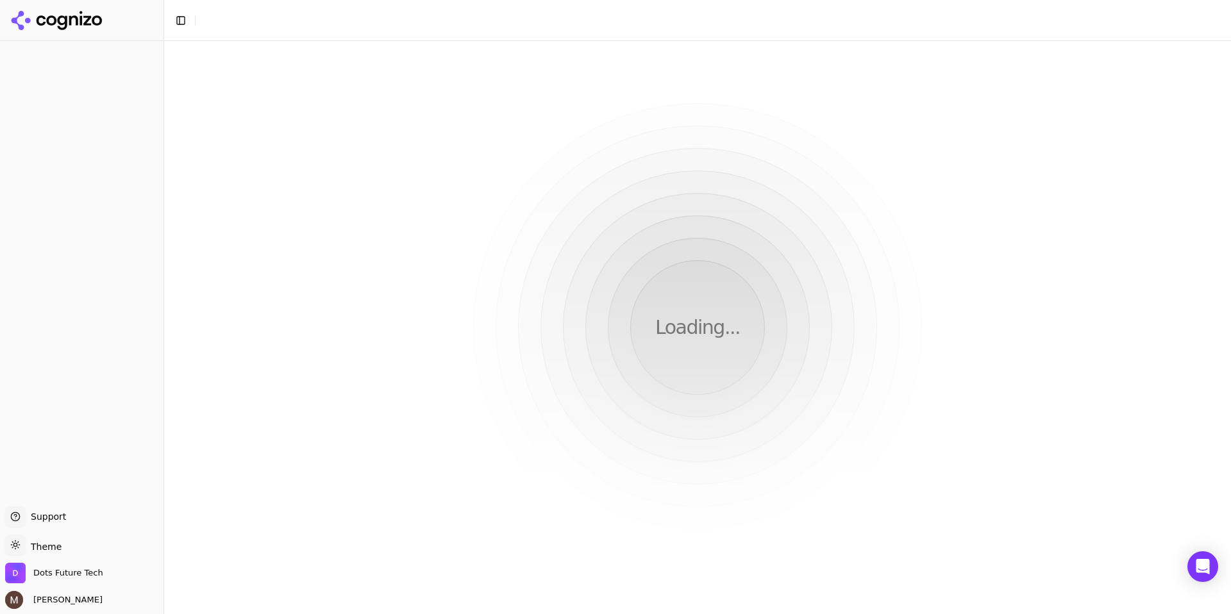 The image size is (1231, 614). What do you see at coordinates (698, 328) in the screenshot?
I see `p: Loading...` at bounding box center [698, 328].